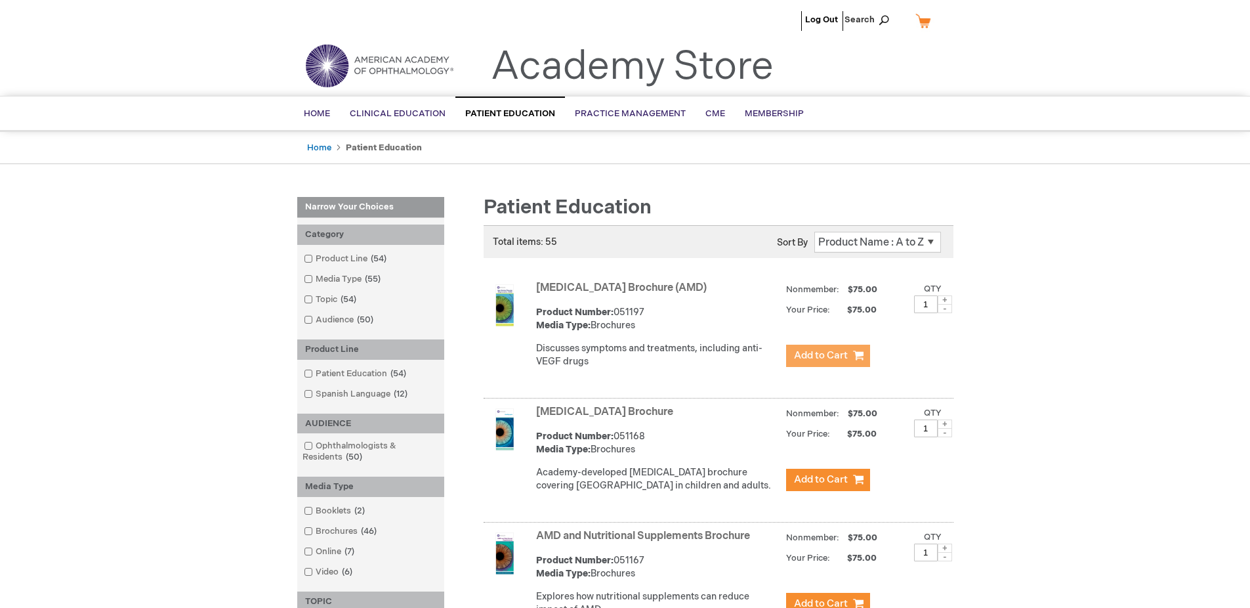  I want to click on label: Sort By, so click(792, 242).